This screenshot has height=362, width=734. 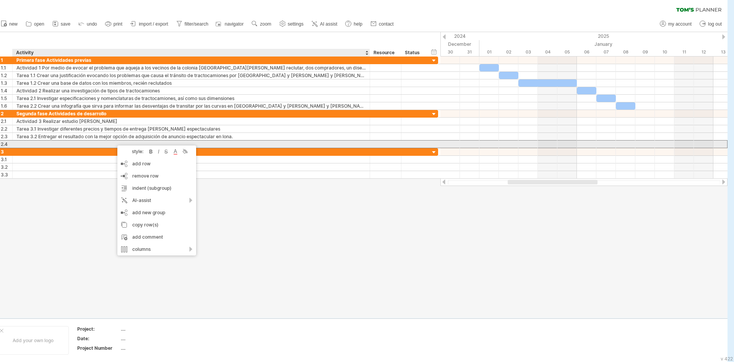 What do you see at coordinates (98, 329) in the screenshot?
I see `div: Project:` at bounding box center [98, 329].